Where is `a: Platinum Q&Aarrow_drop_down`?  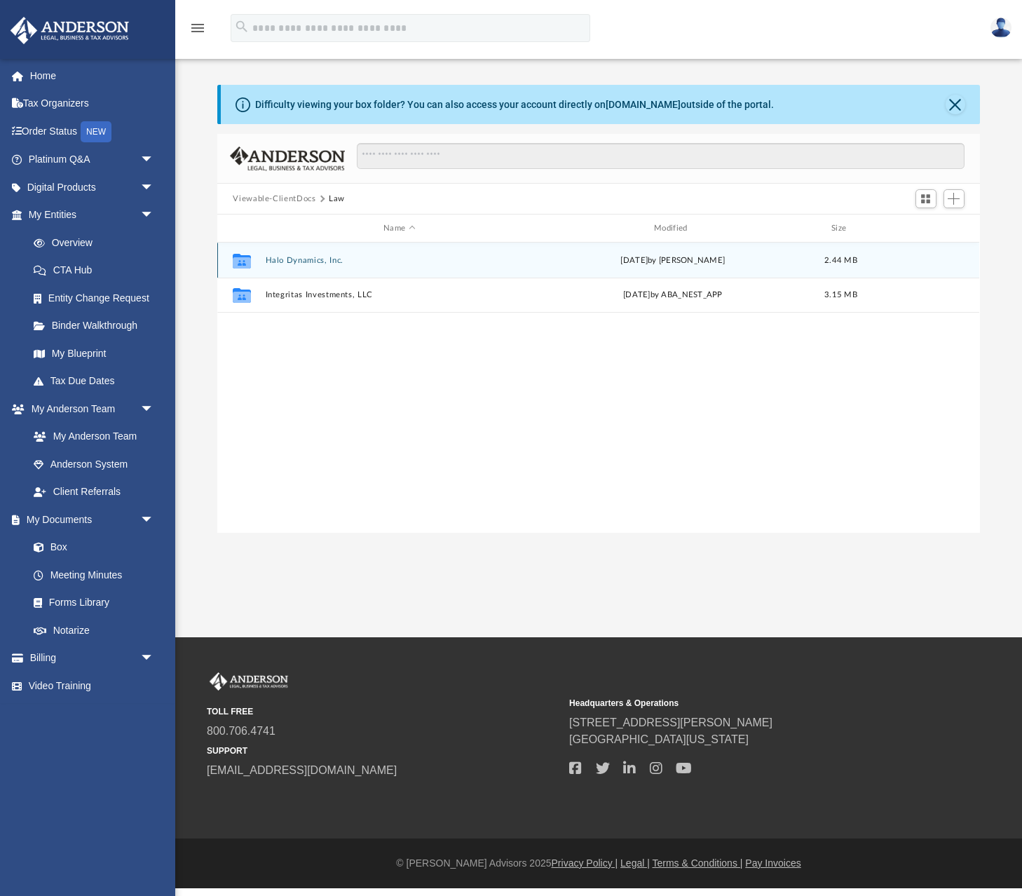
a: Platinum Q&Aarrow_drop_down is located at coordinates (93, 160).